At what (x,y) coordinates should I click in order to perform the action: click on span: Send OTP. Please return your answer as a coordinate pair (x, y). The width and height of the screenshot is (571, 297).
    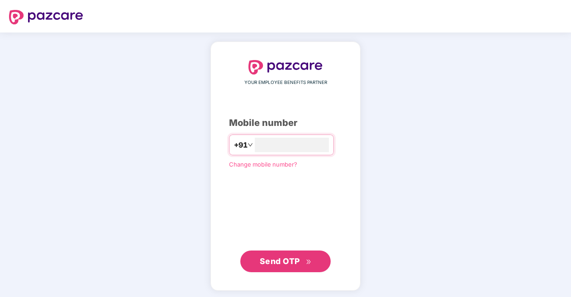
    Looking at the image, I should click on (280, 261).